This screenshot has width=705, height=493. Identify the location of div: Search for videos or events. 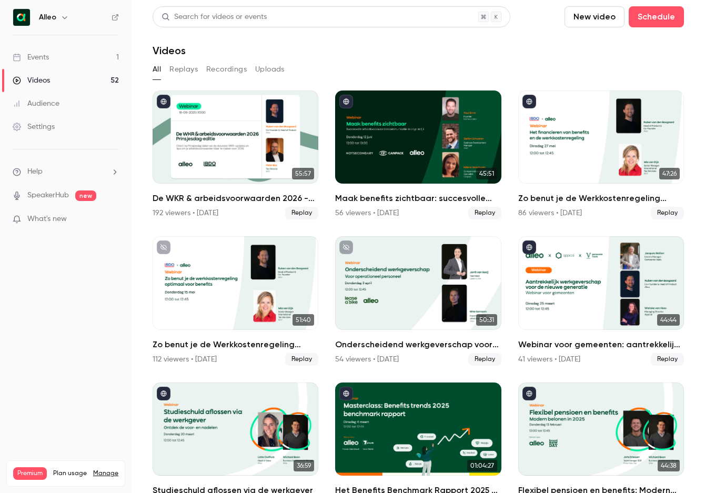
(214, 17).